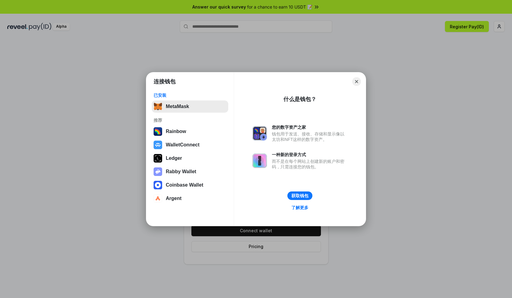  What do you see at coordinates (310, 164) in the screenshot?
I see `div: 而不是在每个网站上创建新的账户和密码，只需连接您的钱包。` at bounding box center [310, 164].